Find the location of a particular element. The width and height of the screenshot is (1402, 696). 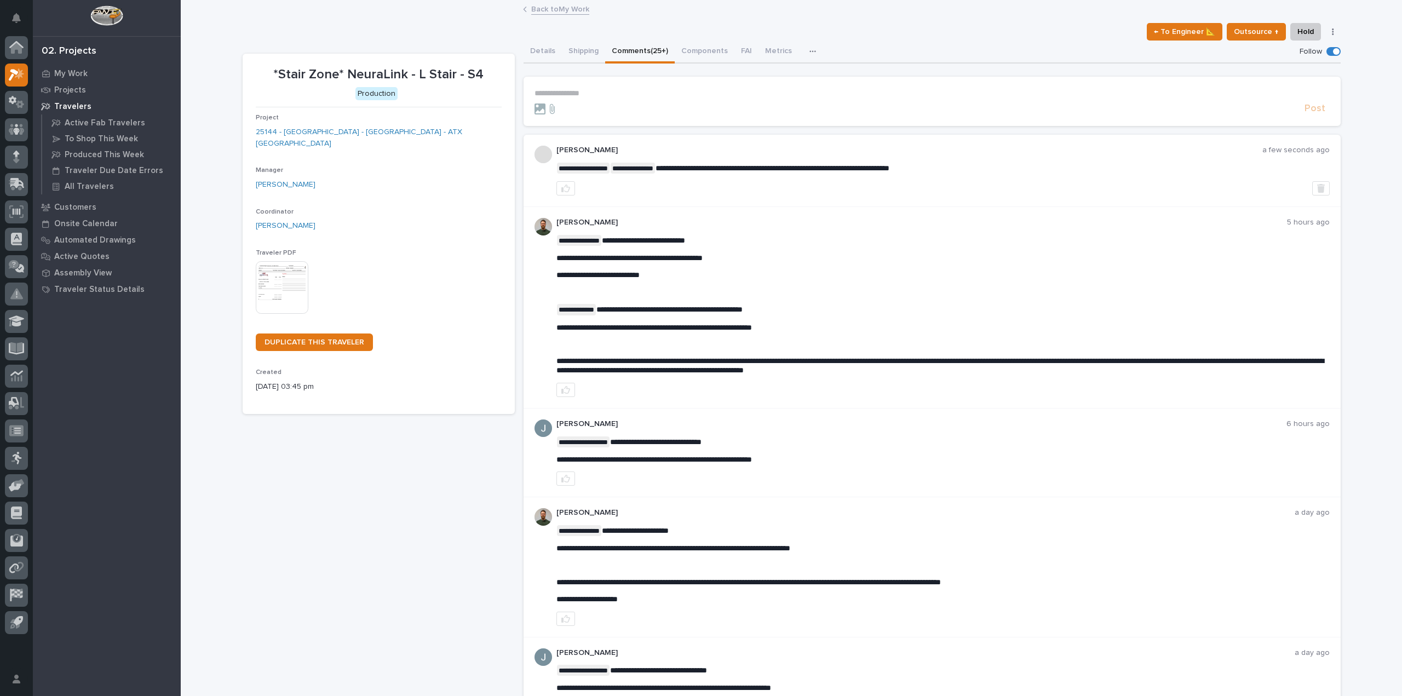

span: ← To Engineer 📐 is located at coordinates (1185, 32).